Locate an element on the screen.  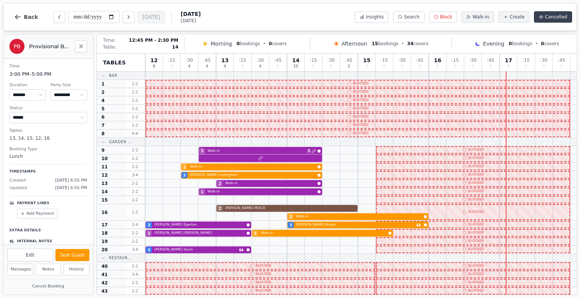
span: covers is located at coordinates (418, 44).